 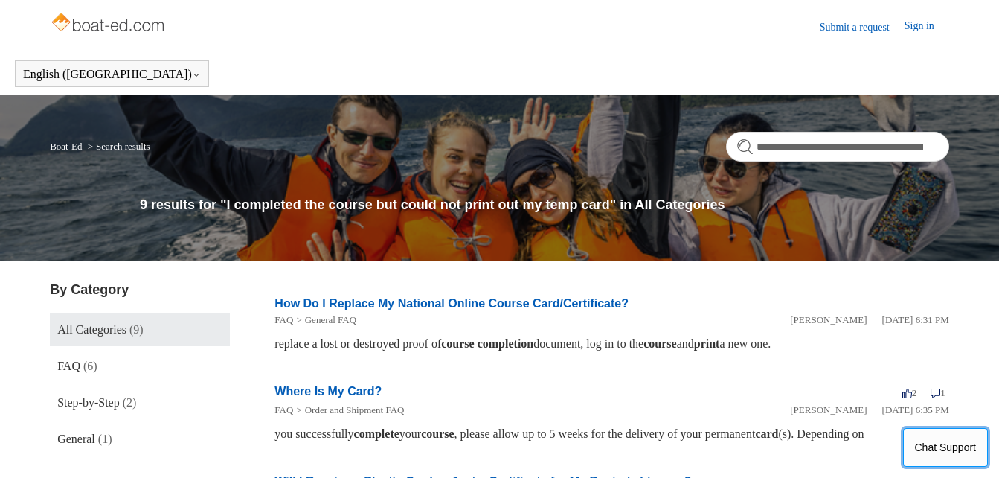 I want to click on a: General (1), so click(x=140, y=439).